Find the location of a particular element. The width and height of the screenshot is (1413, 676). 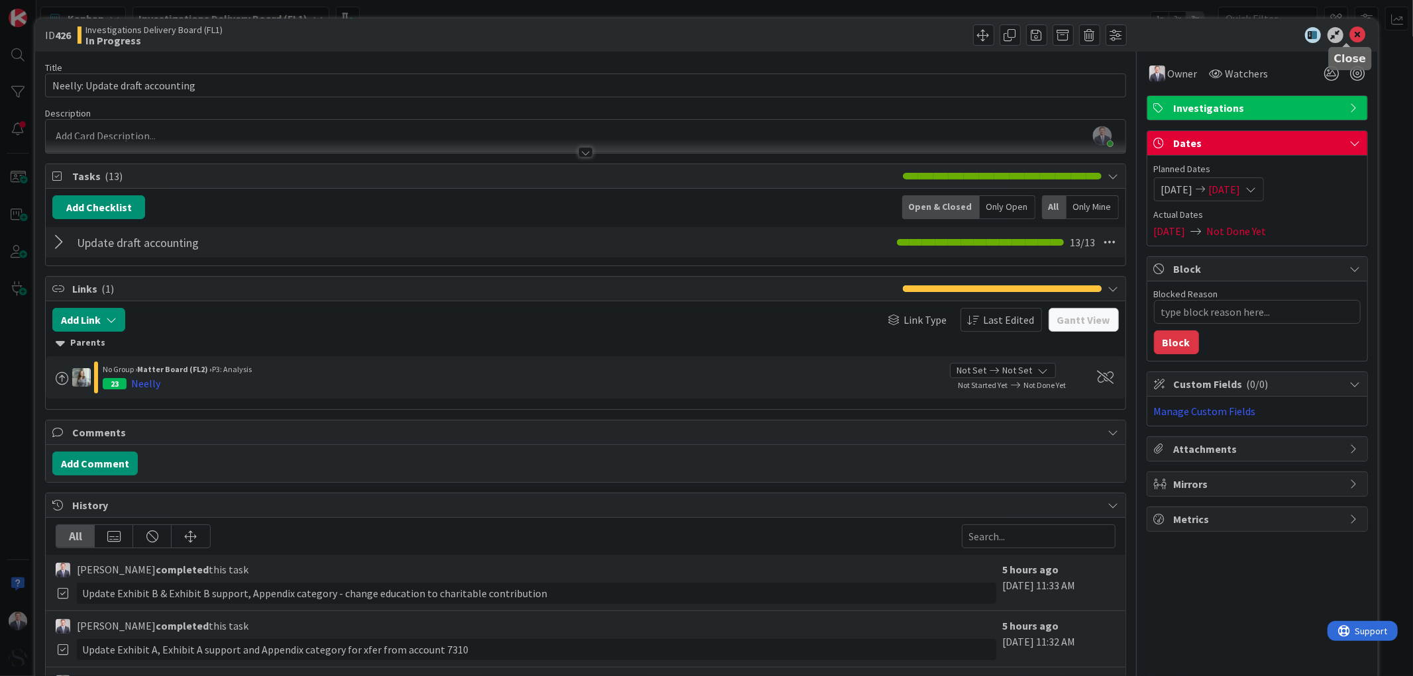

div: Parents is located at coordinates (585, 343).